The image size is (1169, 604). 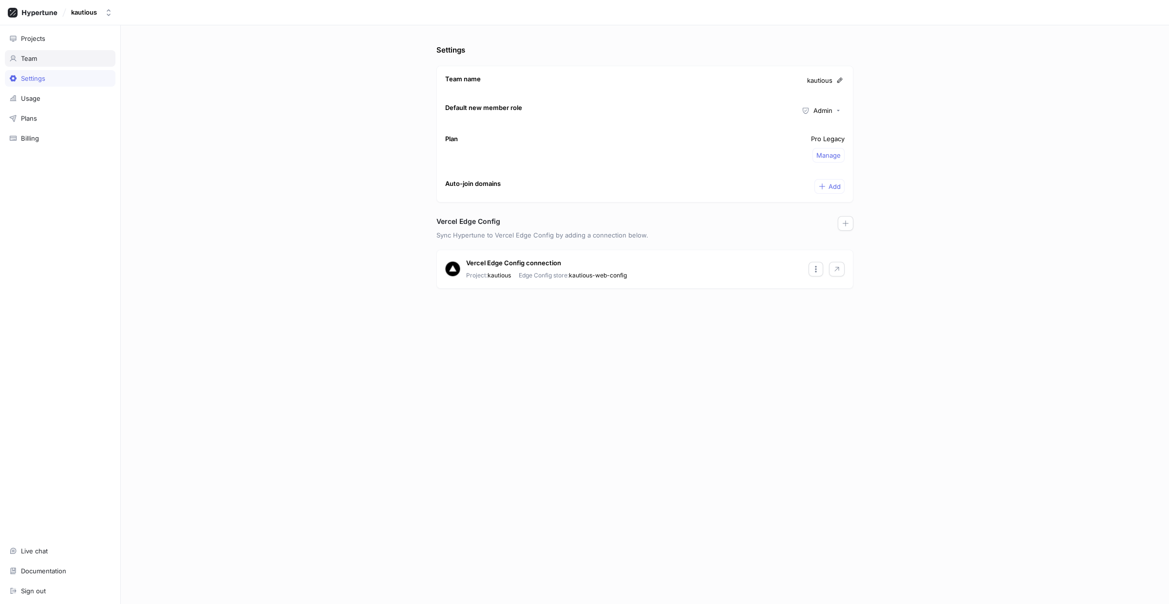 I want to click on a: Plans, so click(x=60, y=118).